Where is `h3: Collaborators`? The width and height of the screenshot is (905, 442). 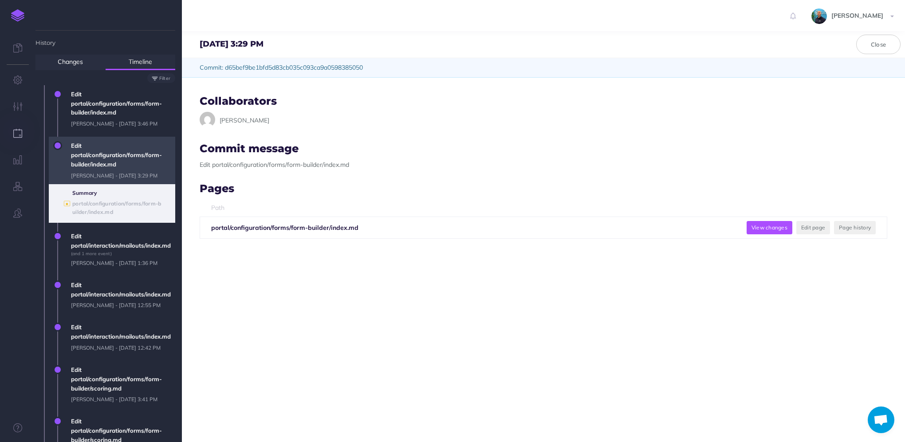
h3: Collaborators is located at coordinates (544, 101).